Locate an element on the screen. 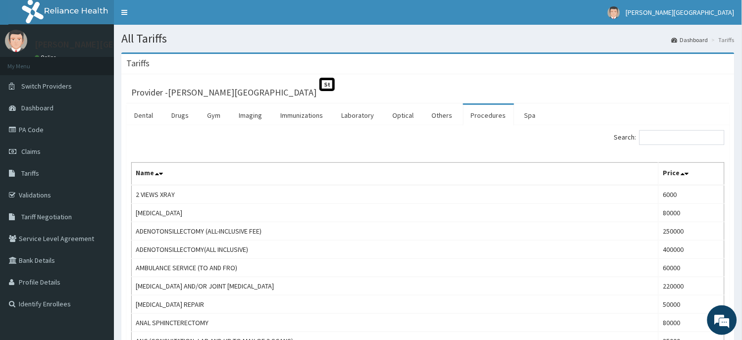 This screenshot has width=742, height=340. td: ANAL SPHINCTERECTOMY is located at coordinates (395, 323).